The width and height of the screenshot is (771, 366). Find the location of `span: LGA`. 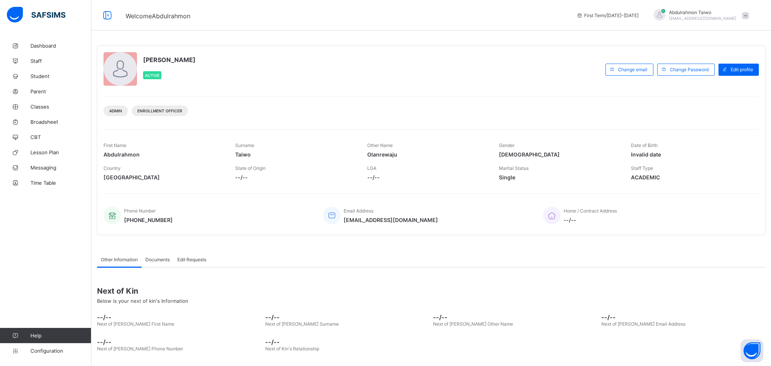

span: LGA is located at coordinates (372, 168).